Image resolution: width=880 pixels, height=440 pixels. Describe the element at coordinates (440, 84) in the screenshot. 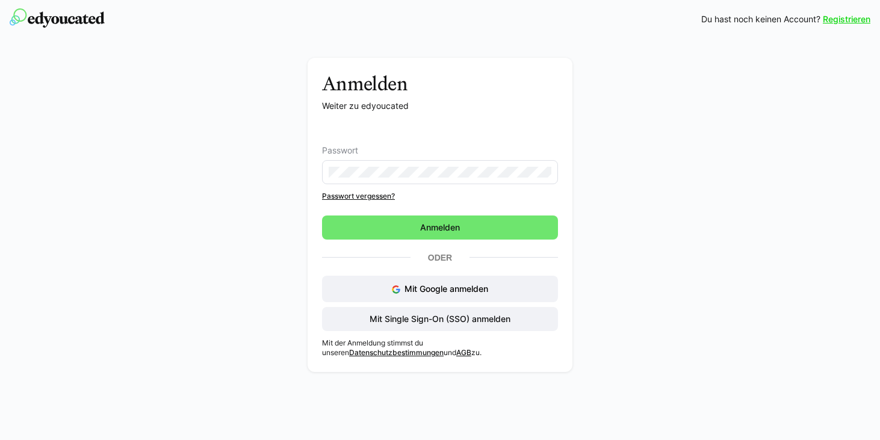

I see `h3: Anmelden` at that location.